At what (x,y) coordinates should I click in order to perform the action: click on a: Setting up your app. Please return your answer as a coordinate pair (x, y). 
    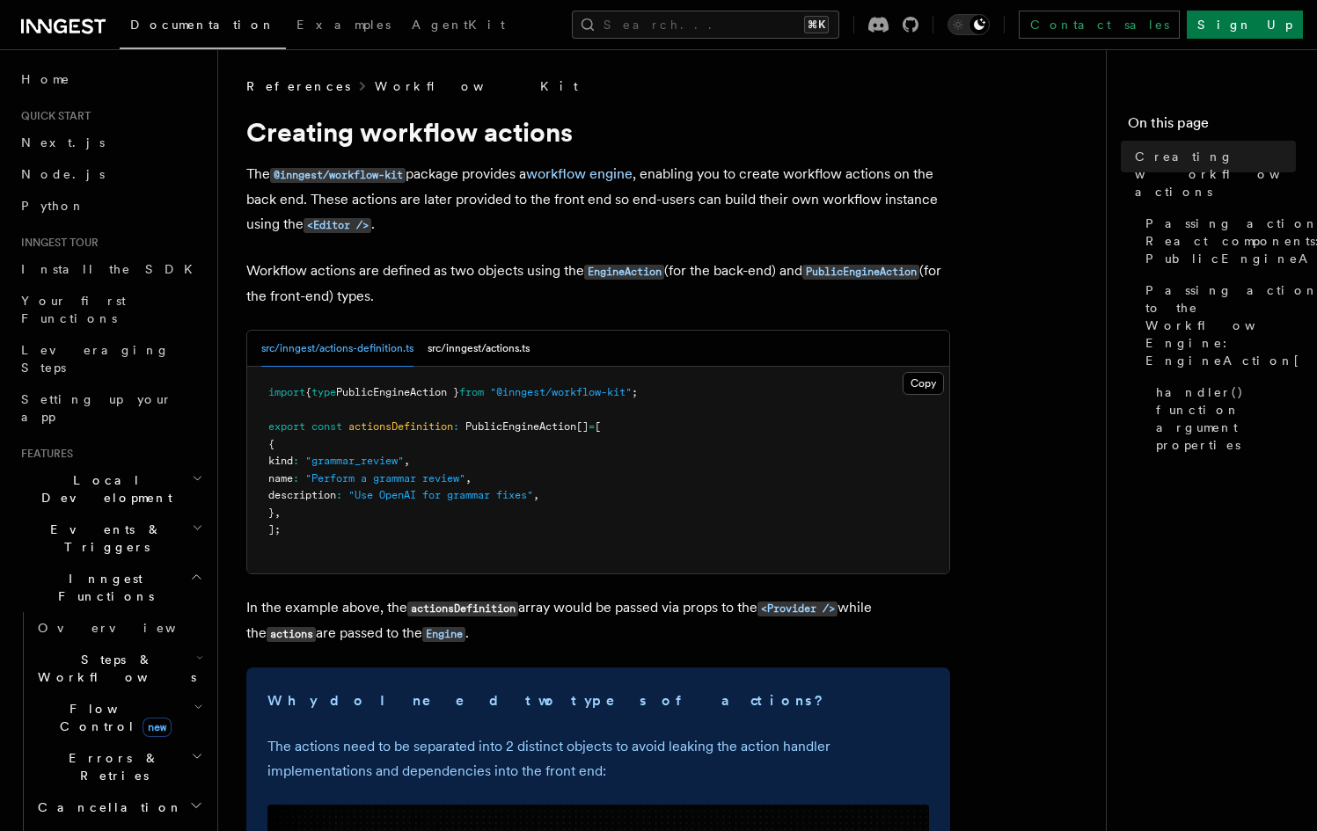
    Looking at the image, I should click on (110, 408).